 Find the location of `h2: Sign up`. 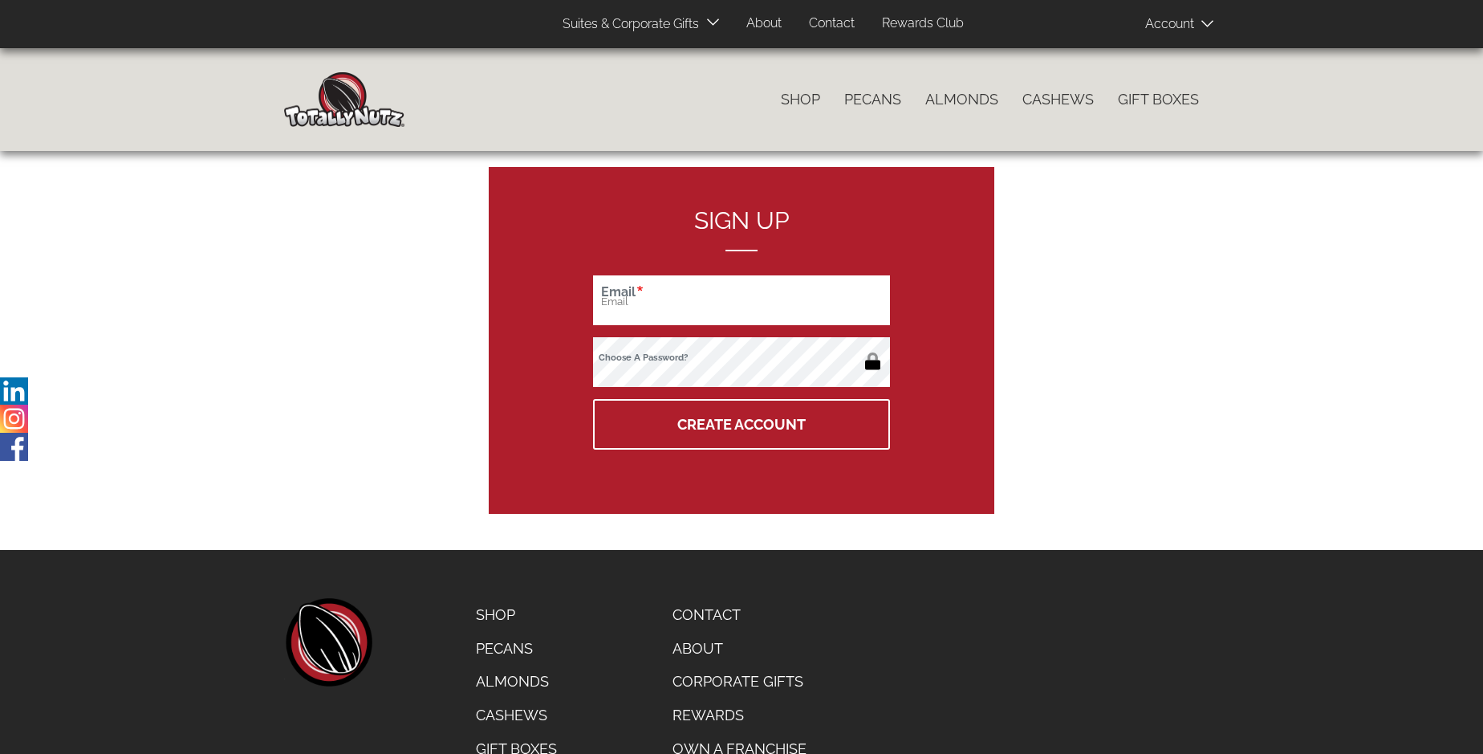

h2: Sign up is located at coordinates (742, 229).